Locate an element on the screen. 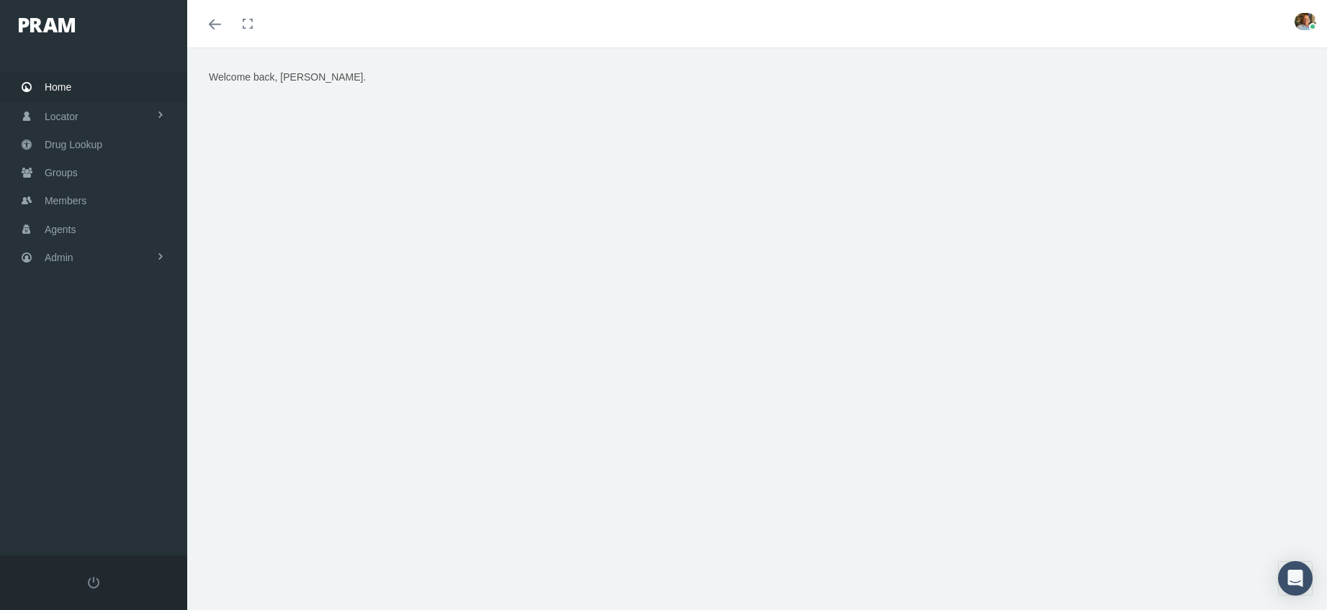  span: Agents is located at coordinates (60, 230).